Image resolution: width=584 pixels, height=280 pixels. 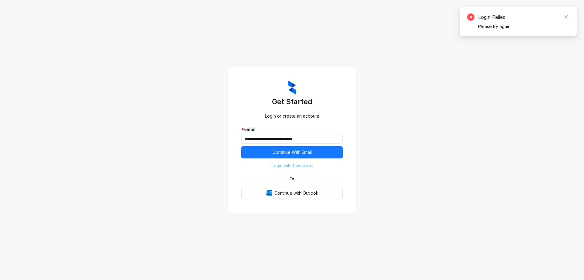 I want to click on span: Continue with Outlook, so click(x=296, y=193).